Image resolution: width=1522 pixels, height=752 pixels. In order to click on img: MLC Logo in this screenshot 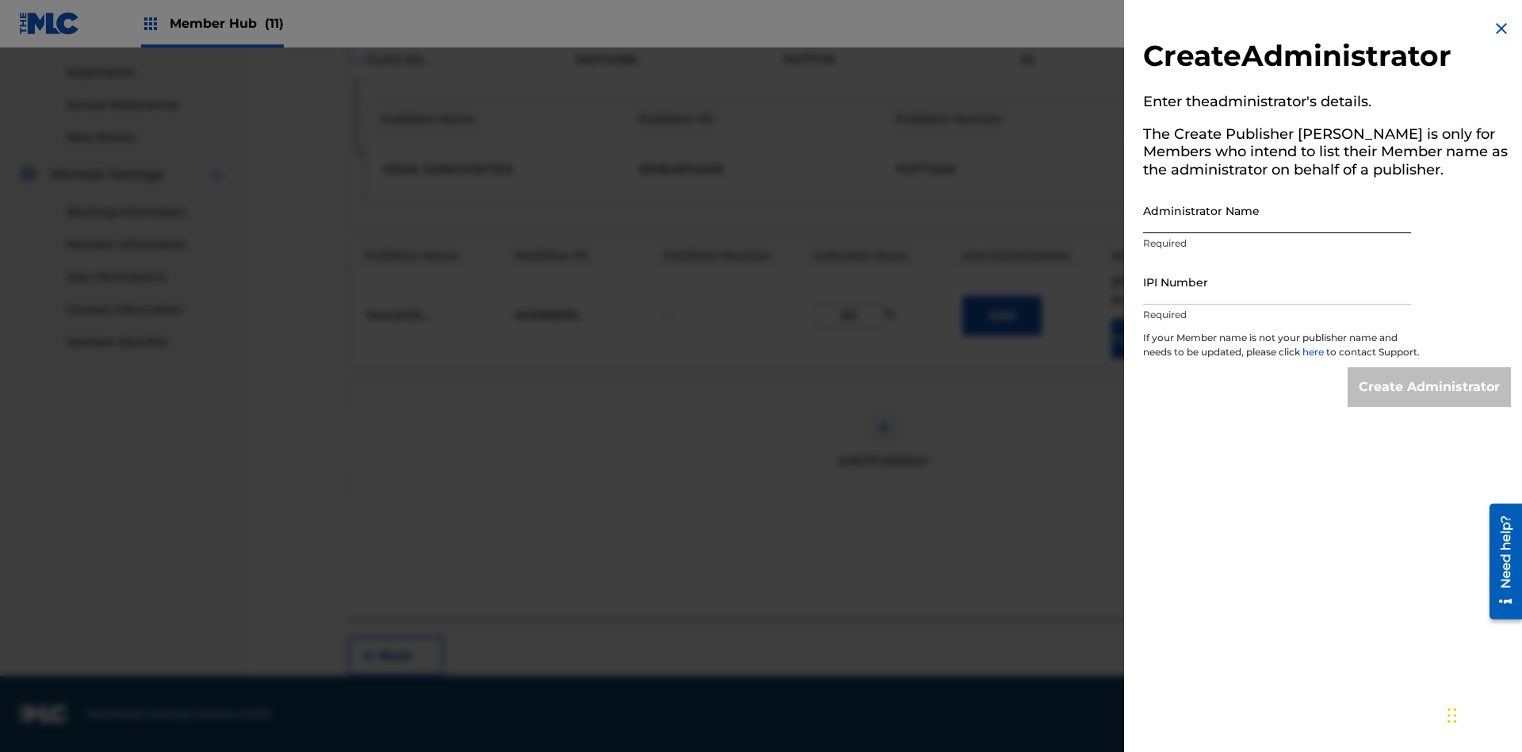, I will do `click(49, 23)`.